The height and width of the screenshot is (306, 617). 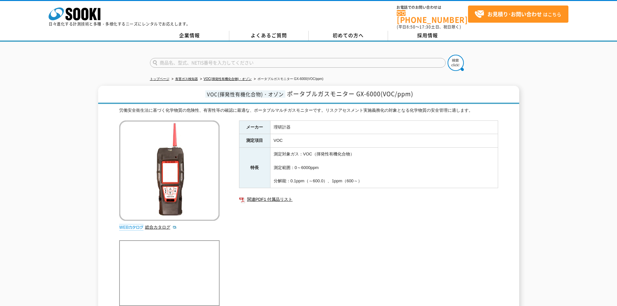 What do you see at coordinates (186, 79) in the screenshot?
I see `a: 有害ガス検知器` at bounding box center [186, 79].